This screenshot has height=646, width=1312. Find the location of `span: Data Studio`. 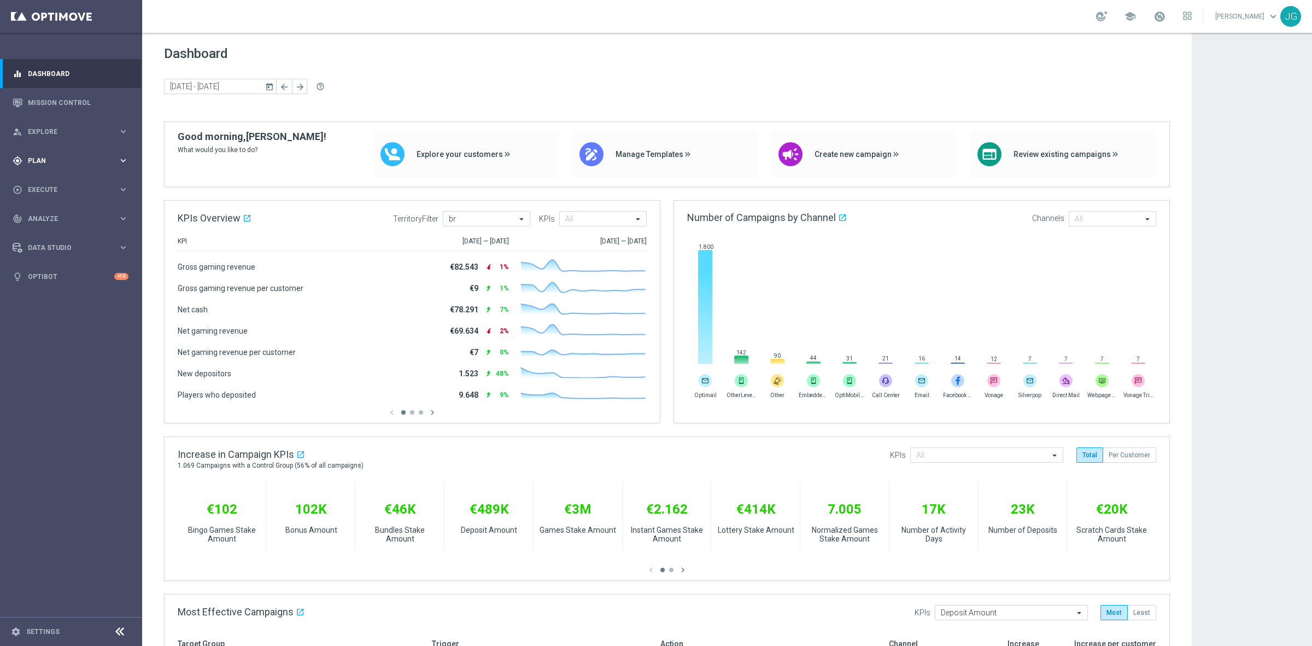

span: Data Studio is located at coordinates (73, 248).